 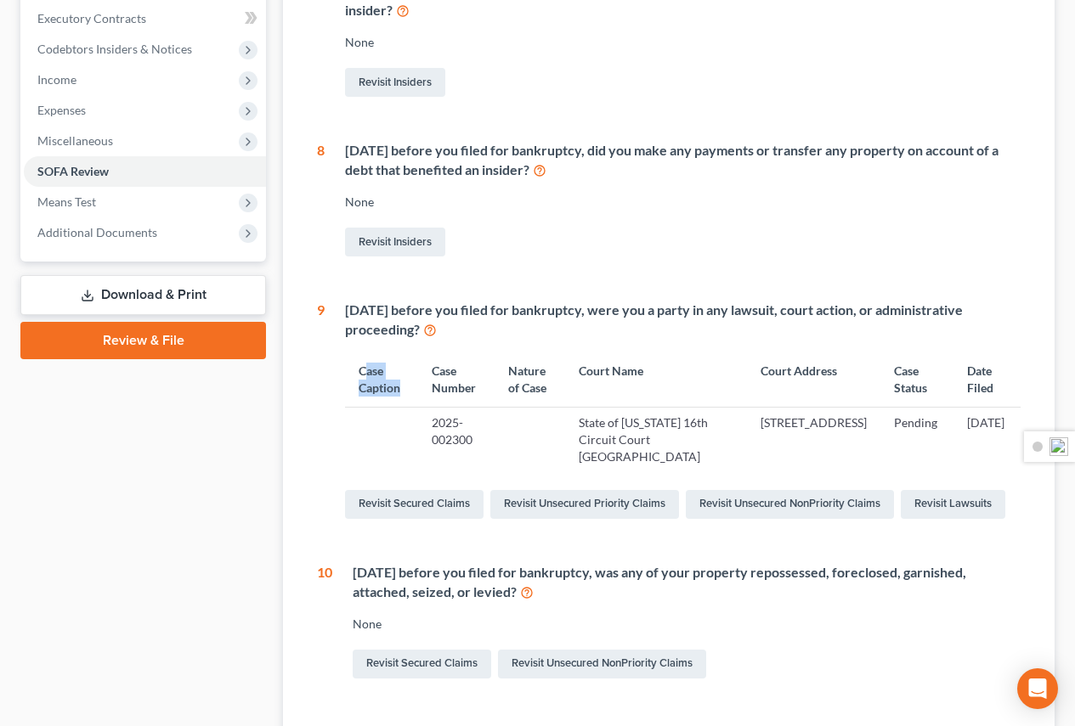 I want to click on th: Court Name, so click(x=656, y=380).